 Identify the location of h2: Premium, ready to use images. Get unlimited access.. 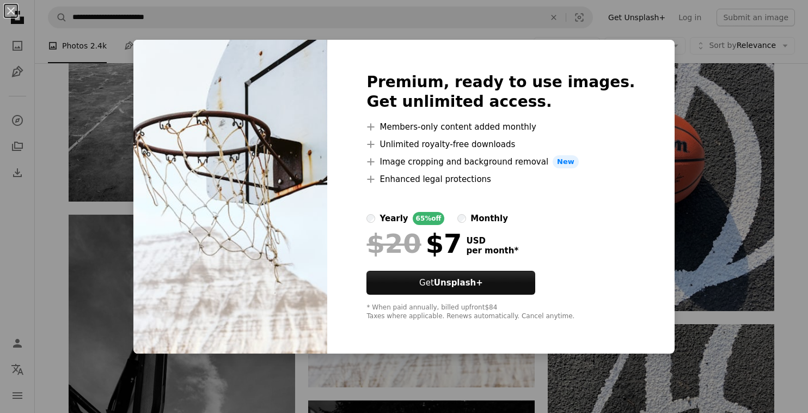
(501, 92).